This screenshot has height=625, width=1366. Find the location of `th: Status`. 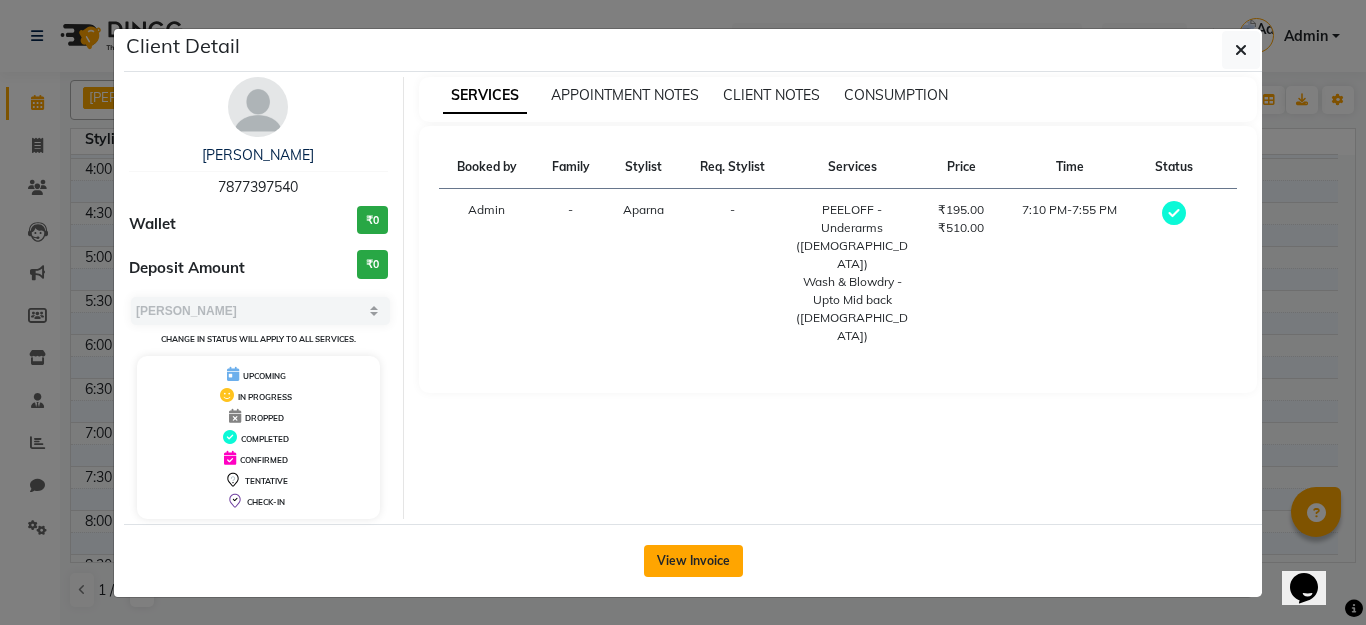

th: Status is located at coordinates (1173, 167).